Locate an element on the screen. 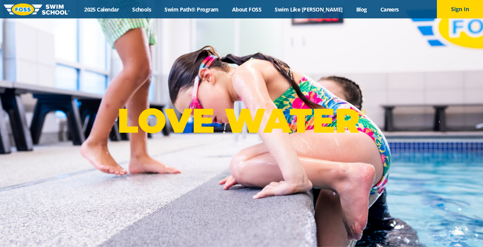 This screenshot has height=247, width=483. a: About FOSS is located at coordinates (247, 9).